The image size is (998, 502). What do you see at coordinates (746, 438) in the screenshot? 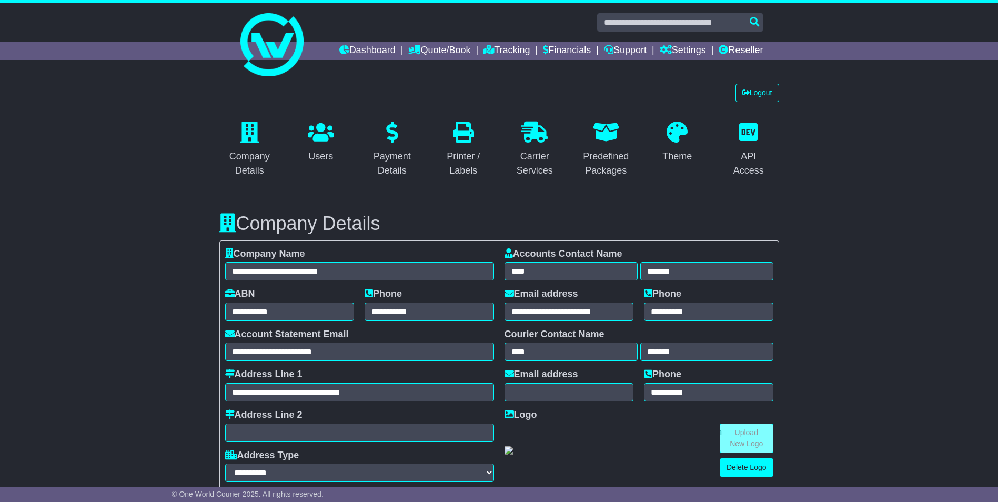
I see `a: Upload New Logo` at bounding box center [746, 438].